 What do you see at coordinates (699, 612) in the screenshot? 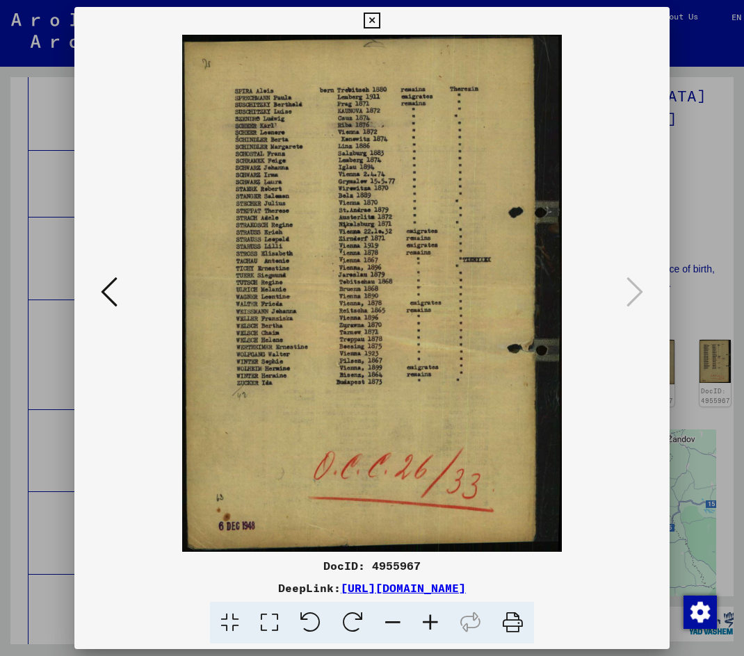
I see `div: Change consent` at bounding box center [699, 612].